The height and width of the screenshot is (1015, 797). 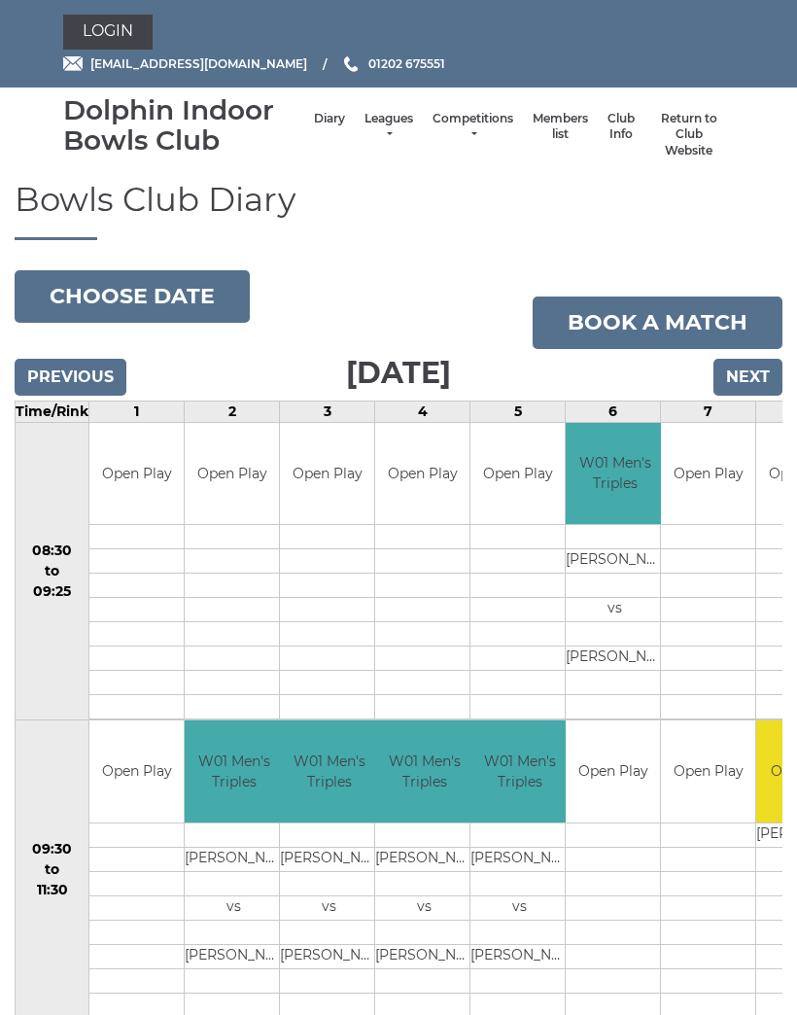 I want to click on td: 4, so click(x=423, y=411).